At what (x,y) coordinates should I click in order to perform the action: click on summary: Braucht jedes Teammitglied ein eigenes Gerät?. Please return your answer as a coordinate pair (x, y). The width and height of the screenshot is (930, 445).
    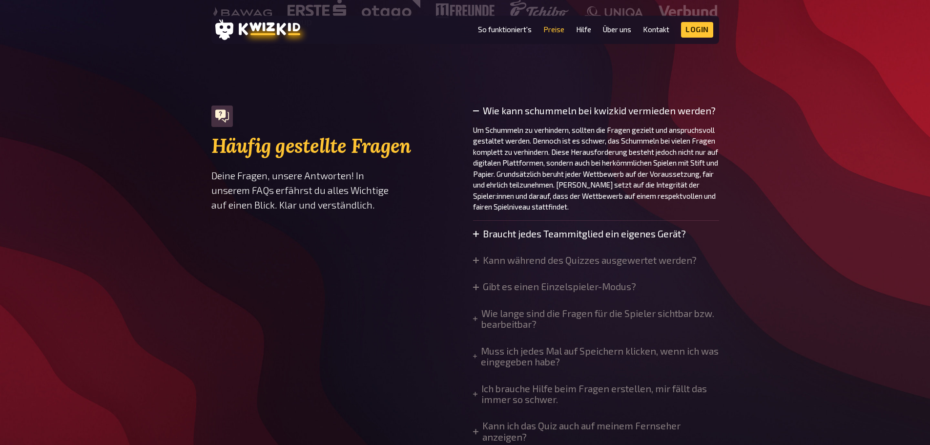
    Looking at the image, I should click on (580, 234).